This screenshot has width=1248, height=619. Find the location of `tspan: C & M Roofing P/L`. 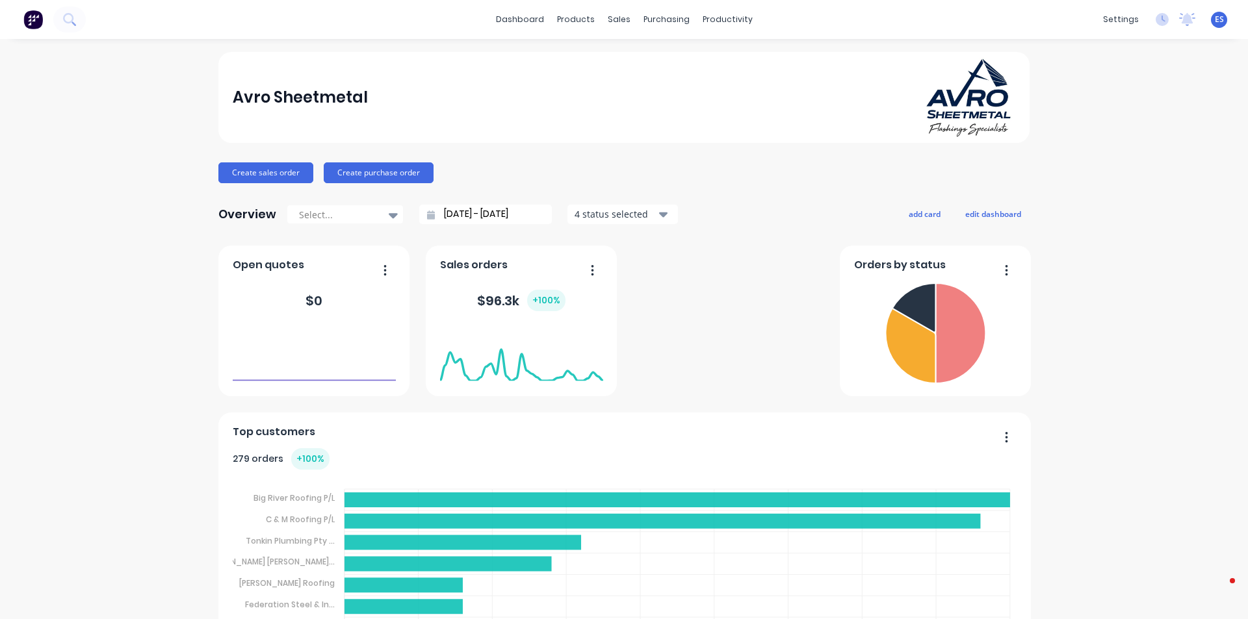

tspan: C & M Roofing P/L is located at coordinates (300, 519).